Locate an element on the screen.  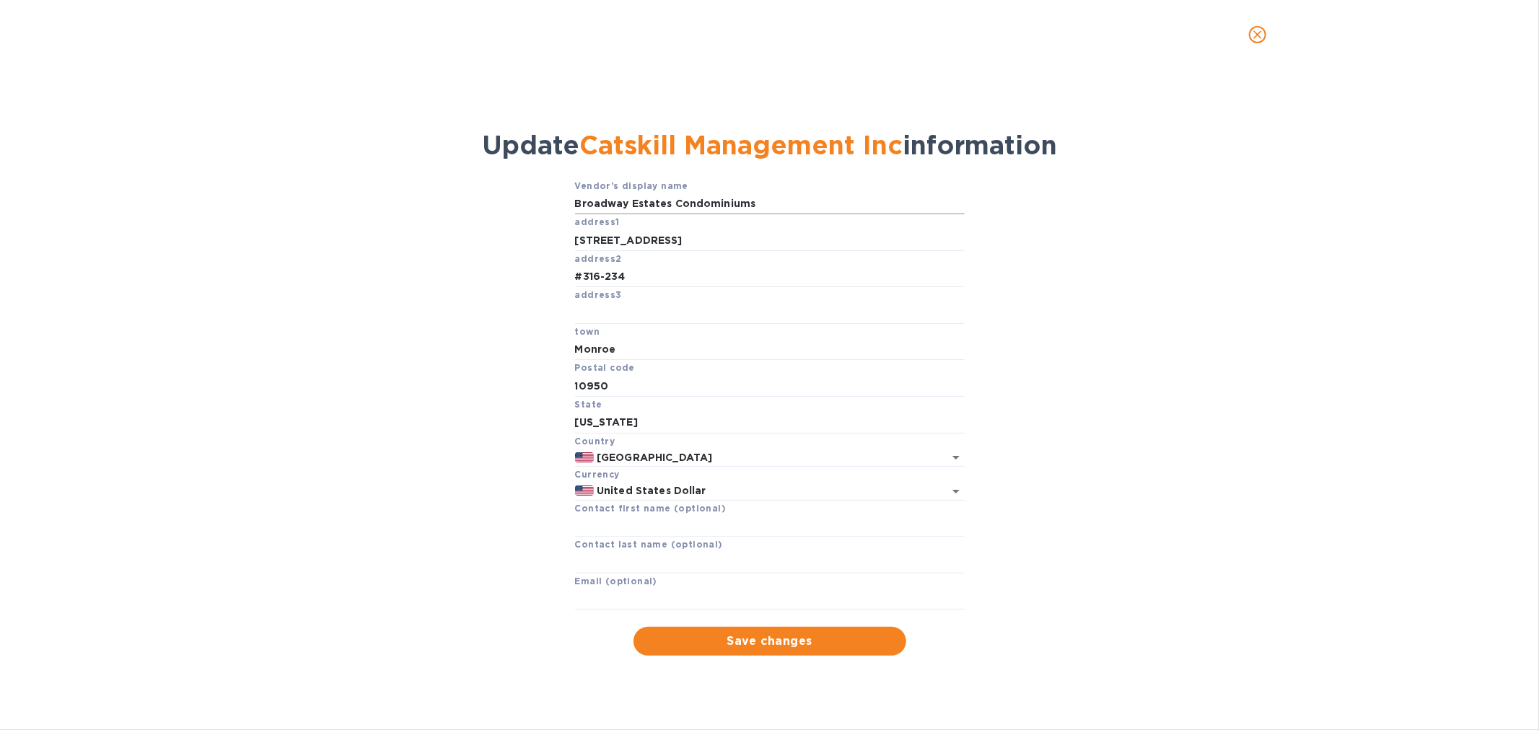
b: Currency is located at coordinates (597, 474).